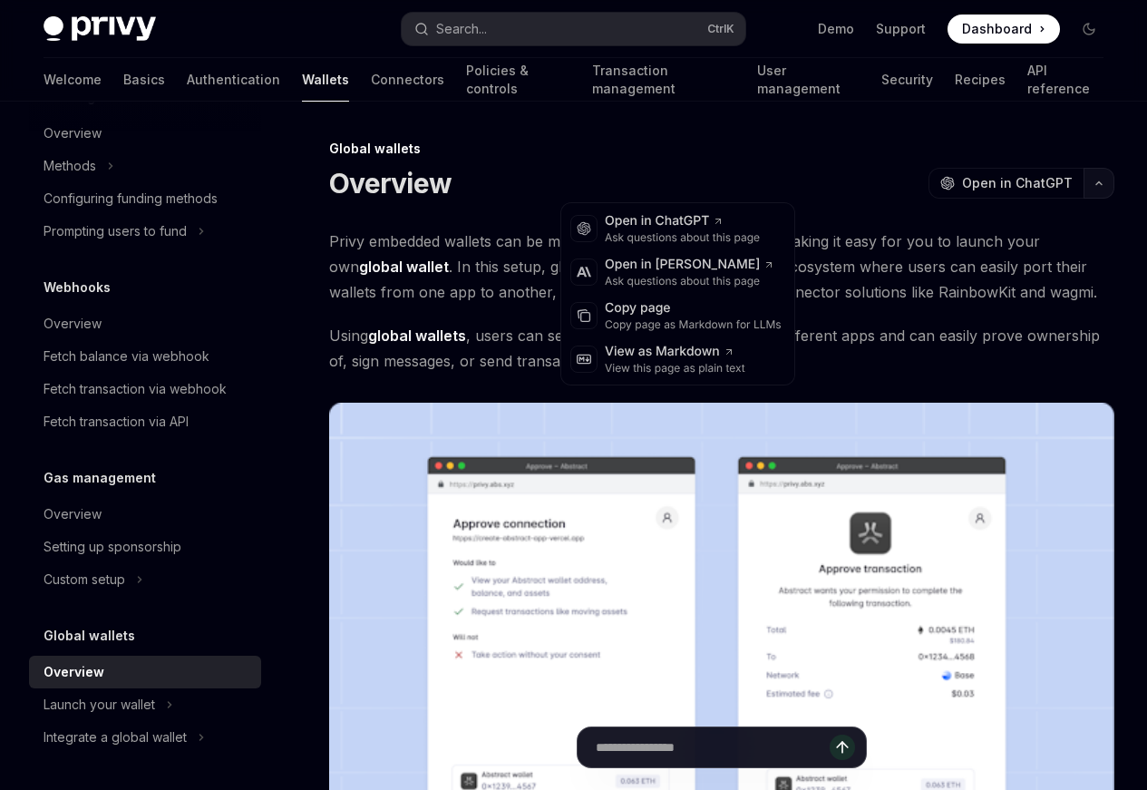 The image size is (1147, 790). I want to click on span: Privy embedded wallets can be made interoperable across apps, making it easy for you to launch yo..., so click(722, 267).